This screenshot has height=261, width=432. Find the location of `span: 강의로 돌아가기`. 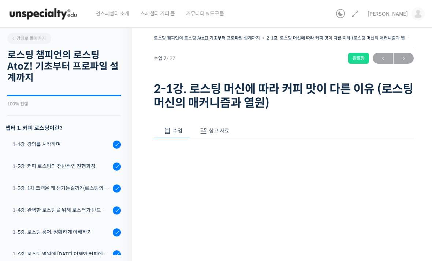

span: 강의로 돌아가기 is located at coordinates (28, 38).